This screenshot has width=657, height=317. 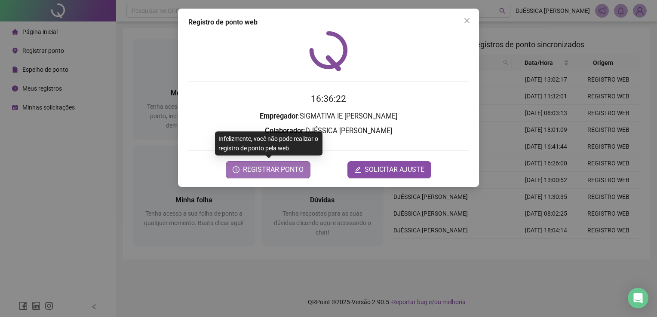 What do you see at coordinates (389, 170) in the screenshot?
I see `button: editSOLICITAR AJUSTE` at bounding box center [389, 170].